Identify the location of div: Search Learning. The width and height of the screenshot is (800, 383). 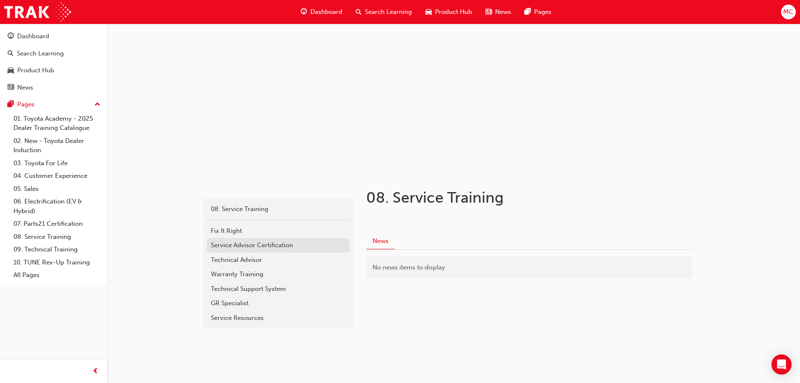
(40, 53).